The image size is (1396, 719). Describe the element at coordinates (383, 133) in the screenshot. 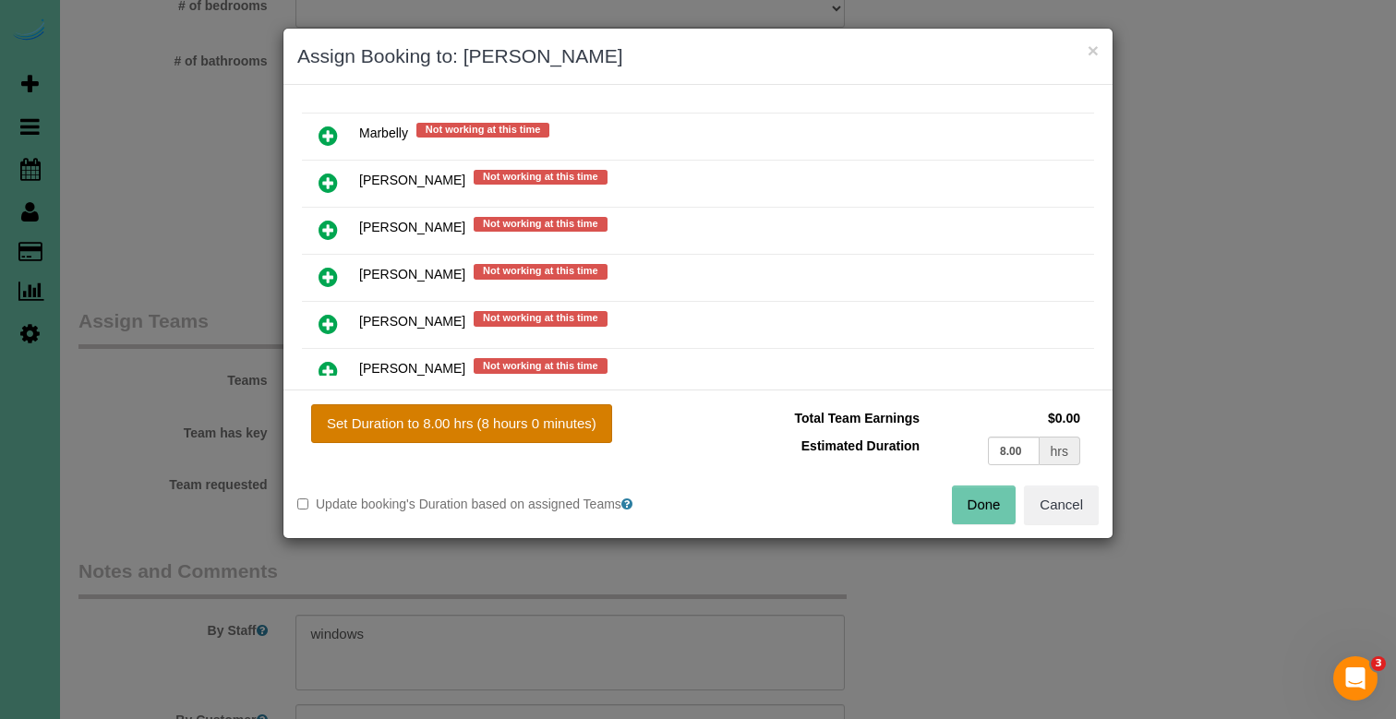

I see `span: Marbelly` at that location.